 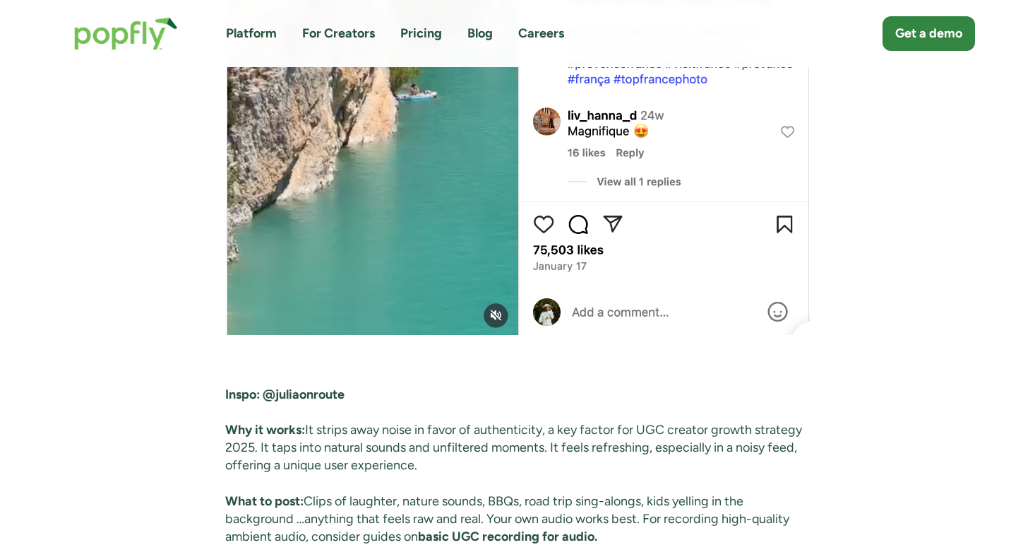 I want to click on strong: Inspo:, so click(x=242, y=394).